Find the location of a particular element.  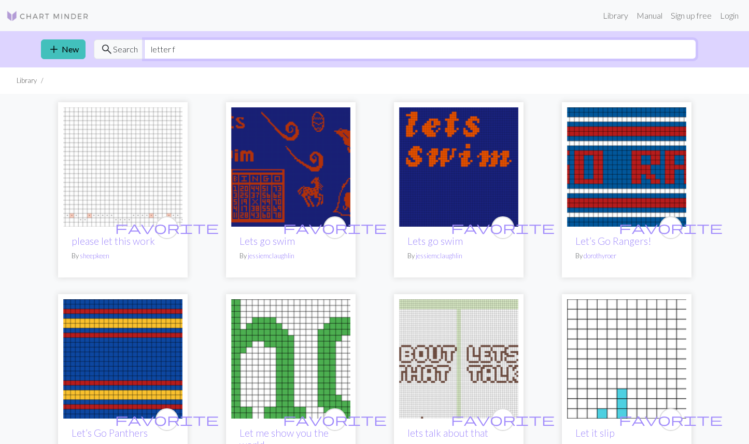

a: Let me show you the world is located at coordinates (291, 357).